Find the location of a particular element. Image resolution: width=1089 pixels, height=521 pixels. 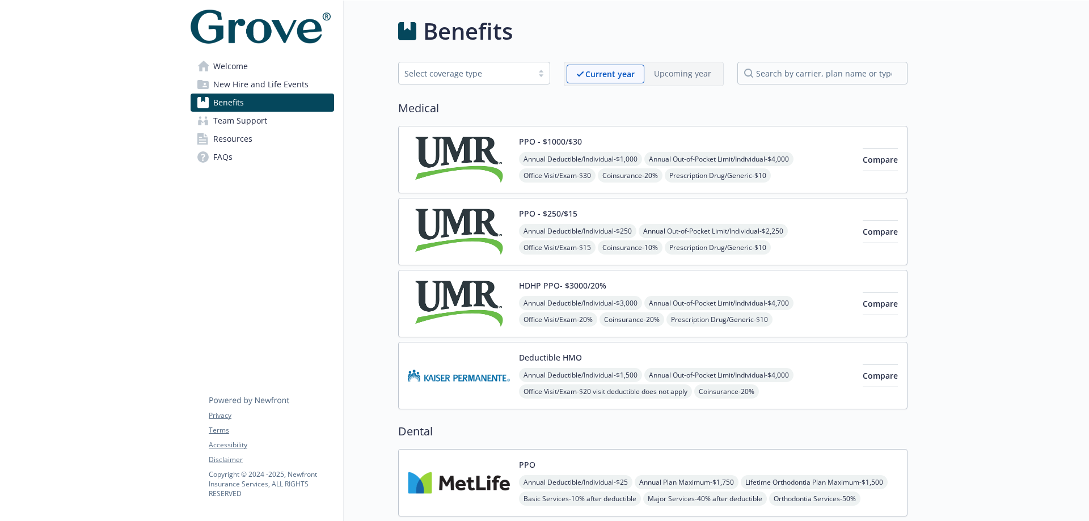

input: search by carrier, plan name or type is located at coordinates (823, 73).